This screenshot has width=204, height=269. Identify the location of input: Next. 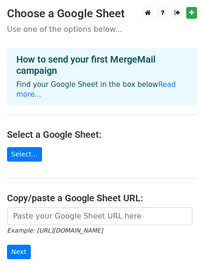
(19, 252).